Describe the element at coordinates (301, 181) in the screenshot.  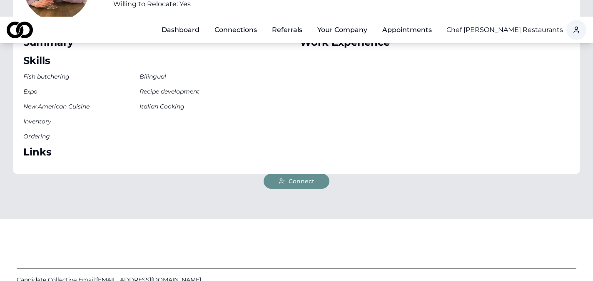
I see `span: Connect` at that location.